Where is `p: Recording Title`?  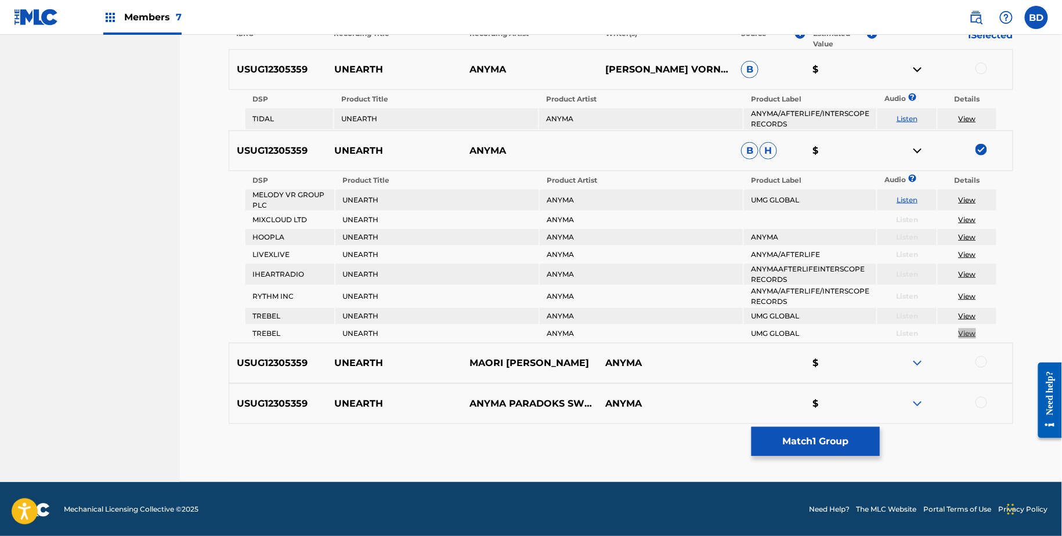 p: Recording Title is located at coordinates (394, 39).